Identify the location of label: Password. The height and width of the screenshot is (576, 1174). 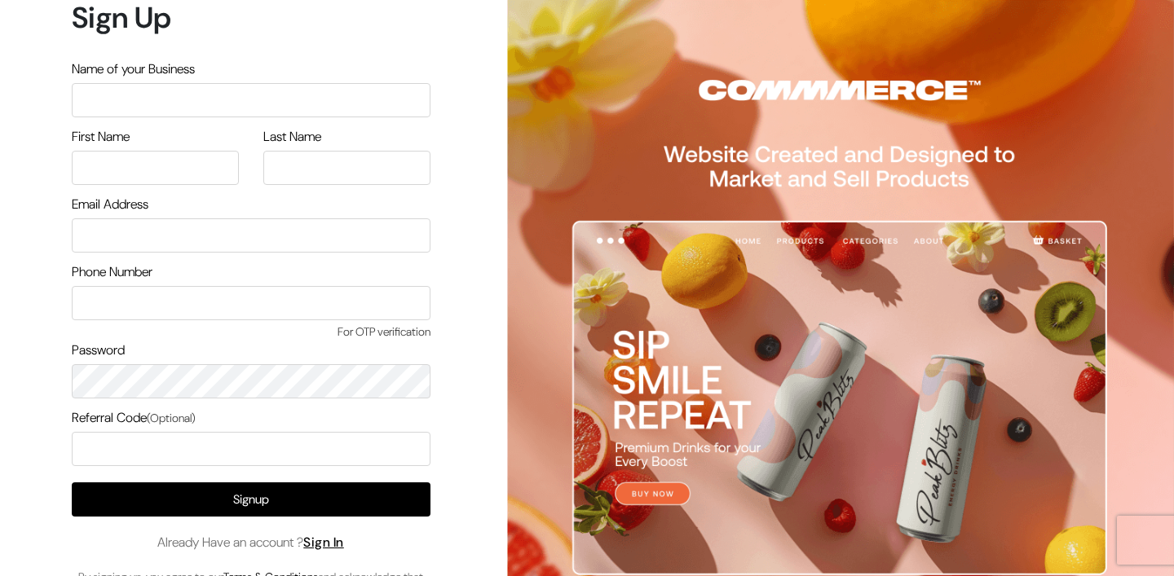
(98, 351).